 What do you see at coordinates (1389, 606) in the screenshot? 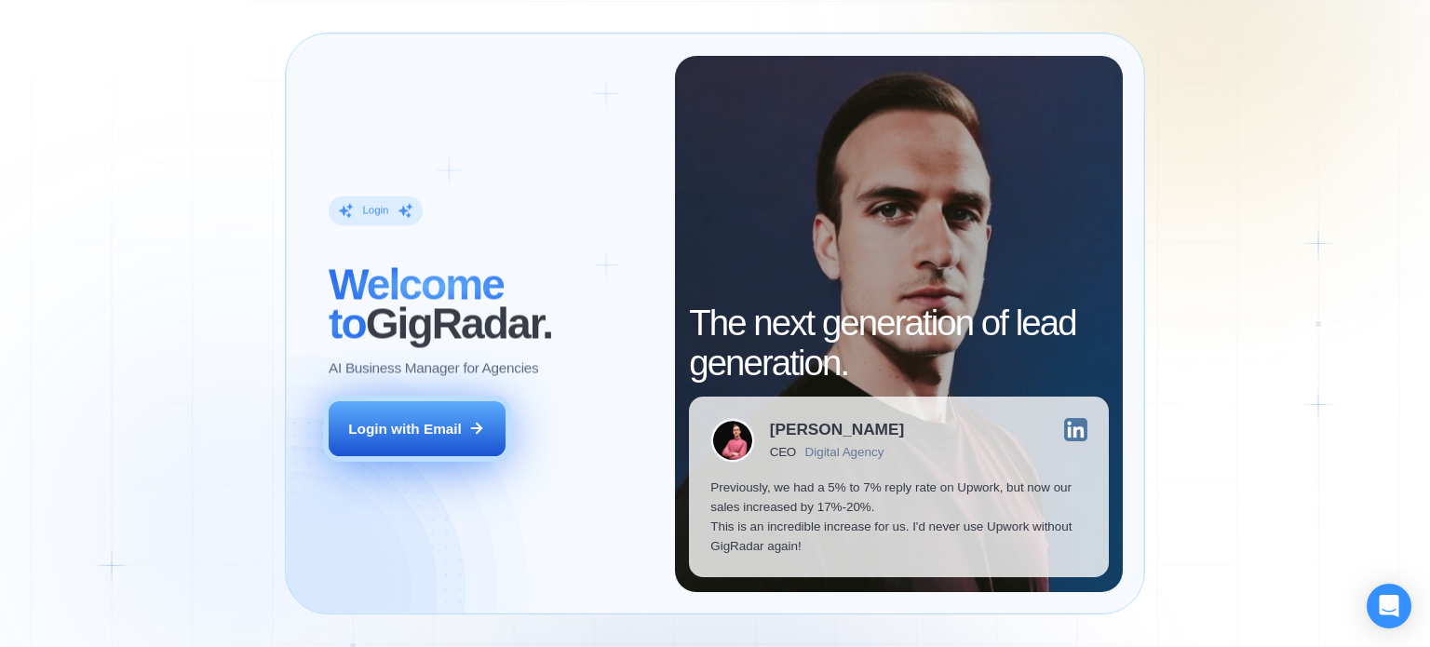
I see `div: Open Intercom Messenger` at bounding box center [1389, 606].